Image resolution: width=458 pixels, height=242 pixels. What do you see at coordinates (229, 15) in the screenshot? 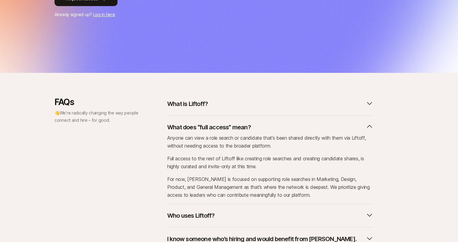
I see `p: Already signed up?` at bounding box center [229, 15].